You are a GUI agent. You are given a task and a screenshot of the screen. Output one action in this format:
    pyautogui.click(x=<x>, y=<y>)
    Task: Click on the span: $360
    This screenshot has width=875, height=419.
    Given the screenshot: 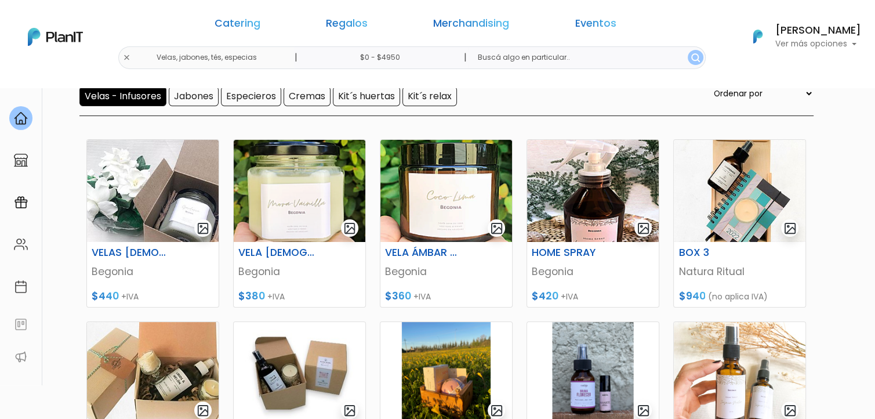 What is the action you would take?
    pyautogui.click(x=398, y=296)
    